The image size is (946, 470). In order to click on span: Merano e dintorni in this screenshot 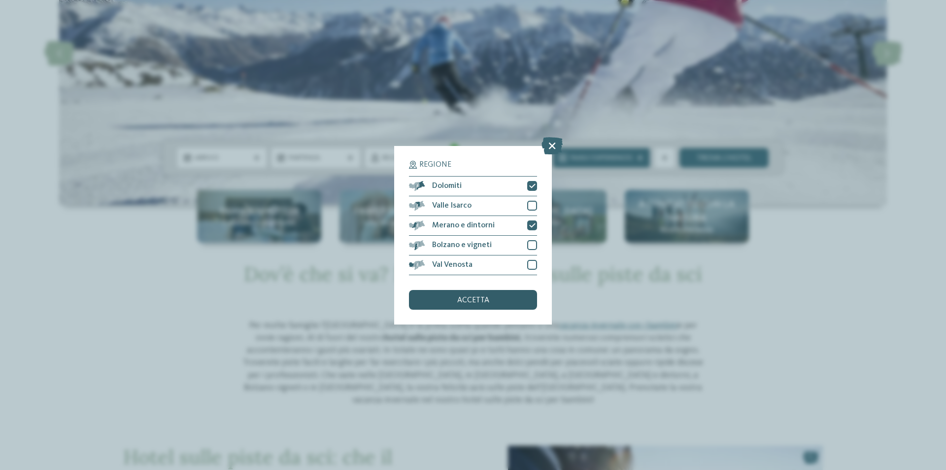, I will do `click(463, 225)`.